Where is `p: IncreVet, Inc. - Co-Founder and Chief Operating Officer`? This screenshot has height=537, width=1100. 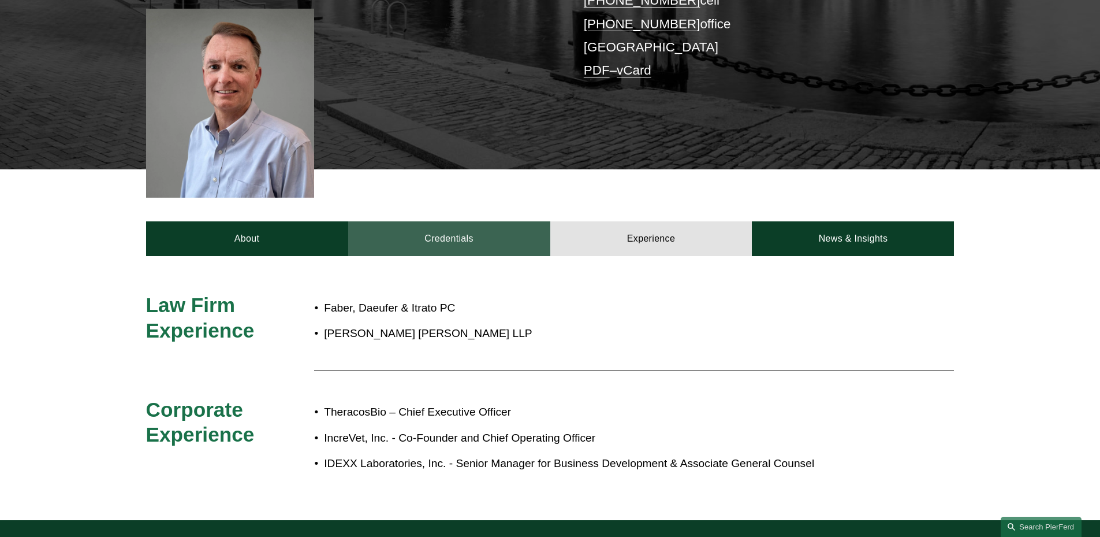
p: IncreVet, Inc. - Co-Founder and Chief Operating Officer is located at coordinates (588, 438).